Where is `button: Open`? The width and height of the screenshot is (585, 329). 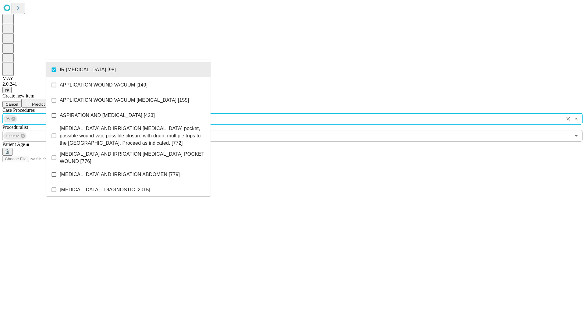
button: Open is located at coordinates (576, 136).